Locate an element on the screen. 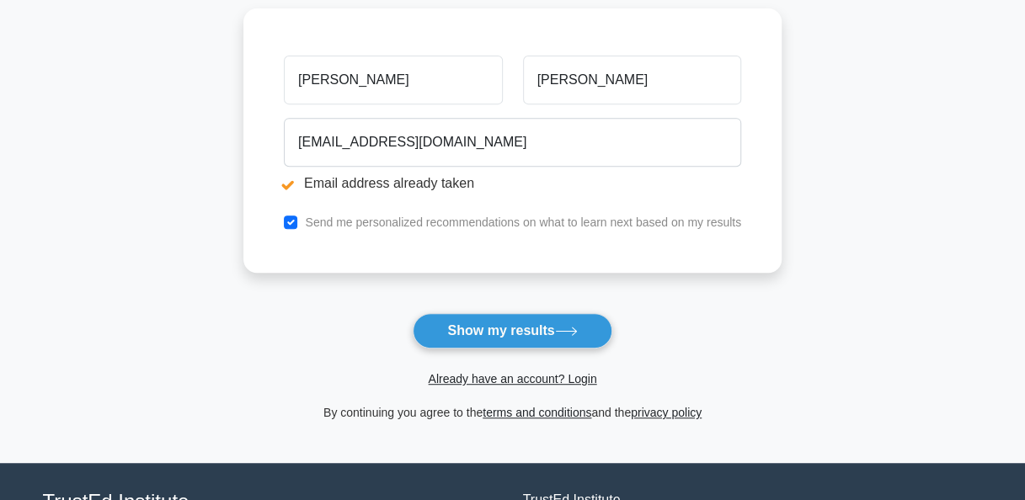  a: privacy policy is located at coordinates (666, 413).